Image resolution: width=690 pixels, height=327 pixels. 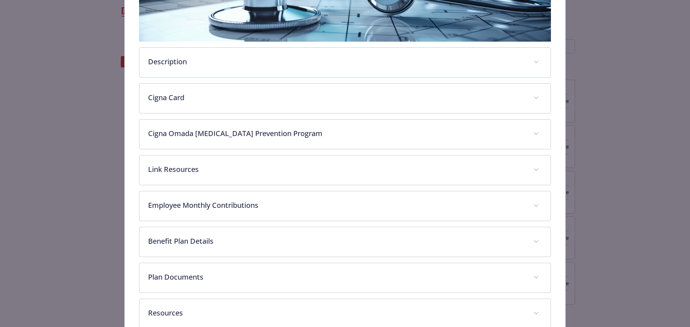 What do you see at coordinates (336, 277) in the screenshot?
I see `p: Plan Documents` at bounding box center [336, 277].